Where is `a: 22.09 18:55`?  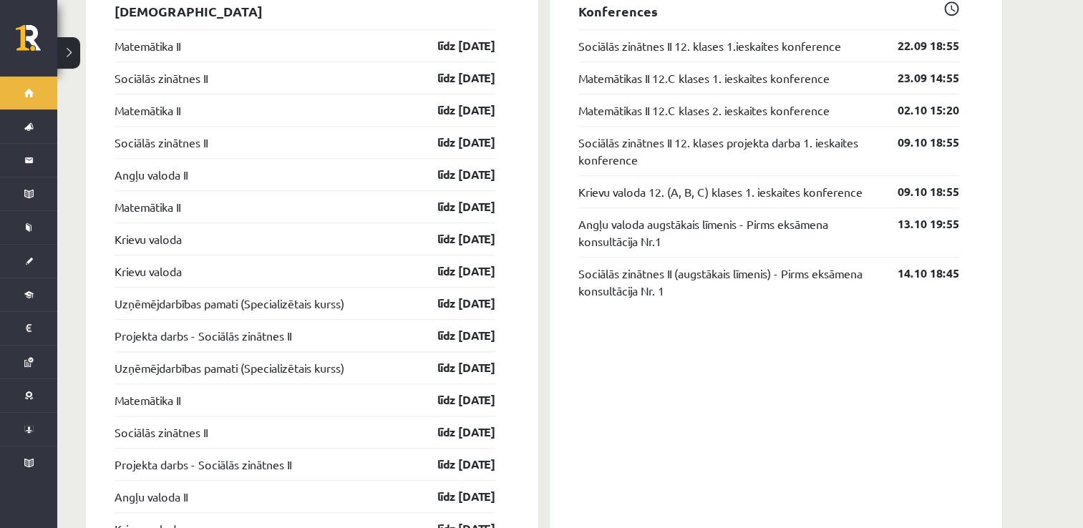
a: 22.09 18:55 is located at coordinates (917, 46).